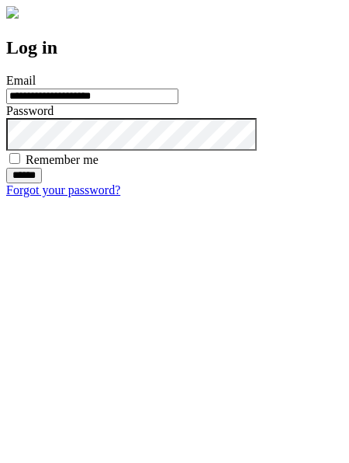  What do you see at coordinates (12, 12) in the screenshot?
I see `img: logo-4e3dc11c47720685a147b03b5a06dd966a58ff35d612b21f08c02c0306f2b779.png` at bounding box center [12, 12].